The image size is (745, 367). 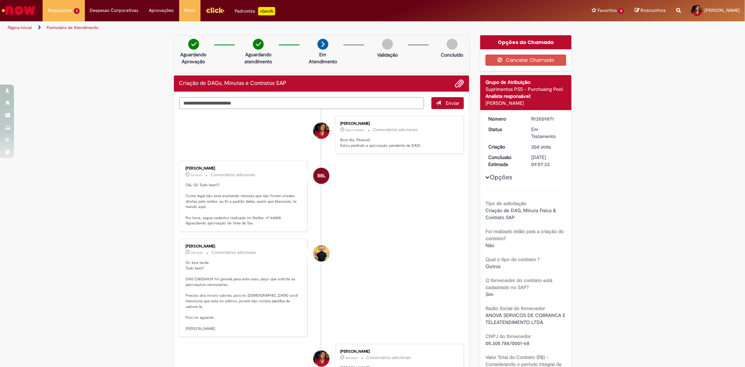 I want to click on div: Grupo de Atribuição:, so click(x=525, y=82).